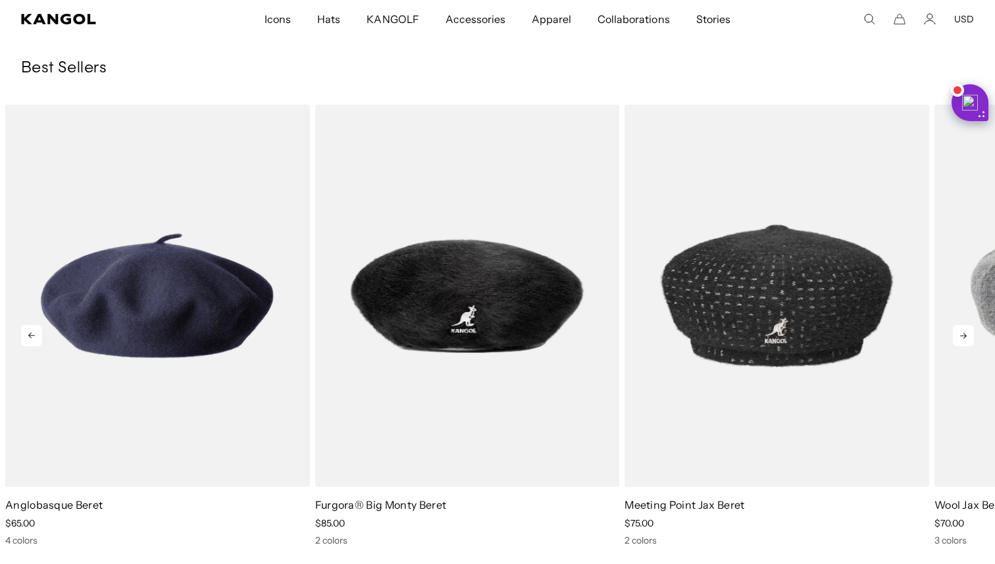 This screenshot has height=564, width=995. Describe the element at coordinates (381, 505) in the screenshot. I see `a: Furgora® Big Monty Beret` at that location.